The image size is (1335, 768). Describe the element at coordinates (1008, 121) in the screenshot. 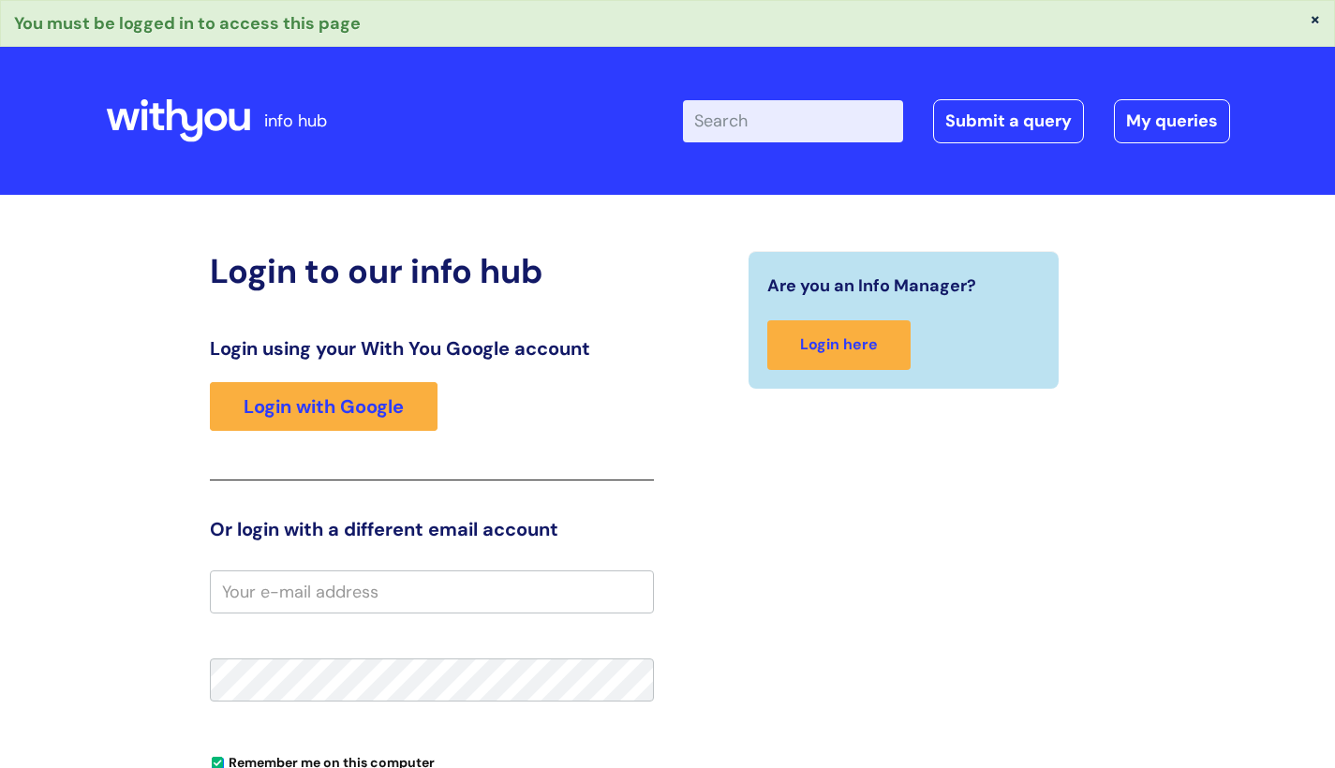

I see `a: Submit a query` at that location.